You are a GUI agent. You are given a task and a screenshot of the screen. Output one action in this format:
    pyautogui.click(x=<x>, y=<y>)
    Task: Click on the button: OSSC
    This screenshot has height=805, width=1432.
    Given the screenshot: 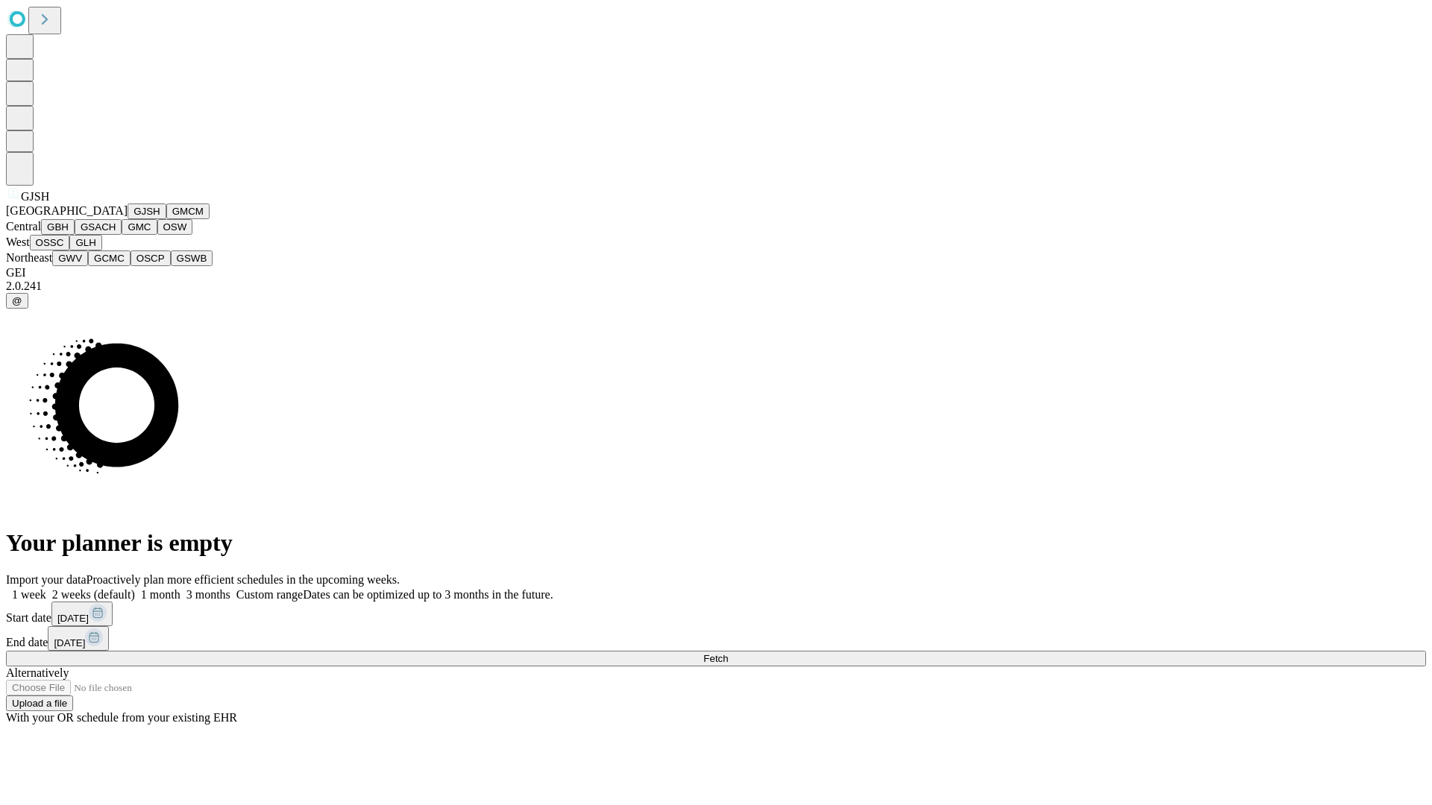 What is the action you would take?
    pyautogui.click(x=50, y=242)
    